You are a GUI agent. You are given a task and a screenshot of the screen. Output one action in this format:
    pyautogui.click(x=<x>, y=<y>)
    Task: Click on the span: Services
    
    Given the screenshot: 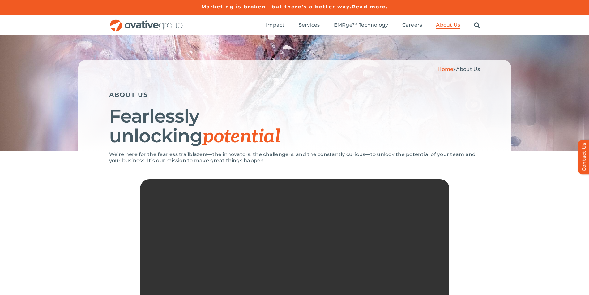 What is the action you would take?
    pyautogui.click(x=309, y=25)
    